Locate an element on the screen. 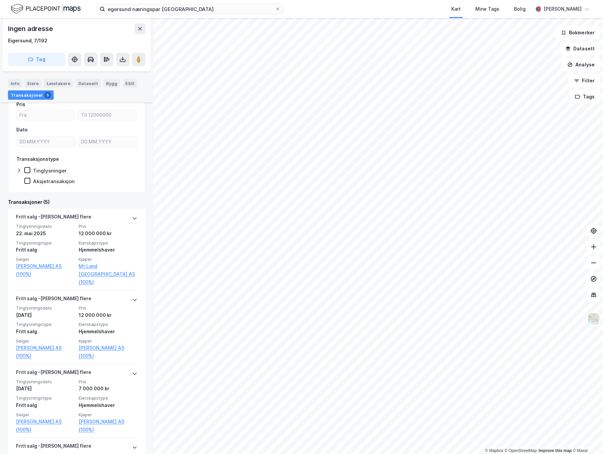 The image size is (603, 454). div: Tinglysninger is located at coordinates (50, 170).